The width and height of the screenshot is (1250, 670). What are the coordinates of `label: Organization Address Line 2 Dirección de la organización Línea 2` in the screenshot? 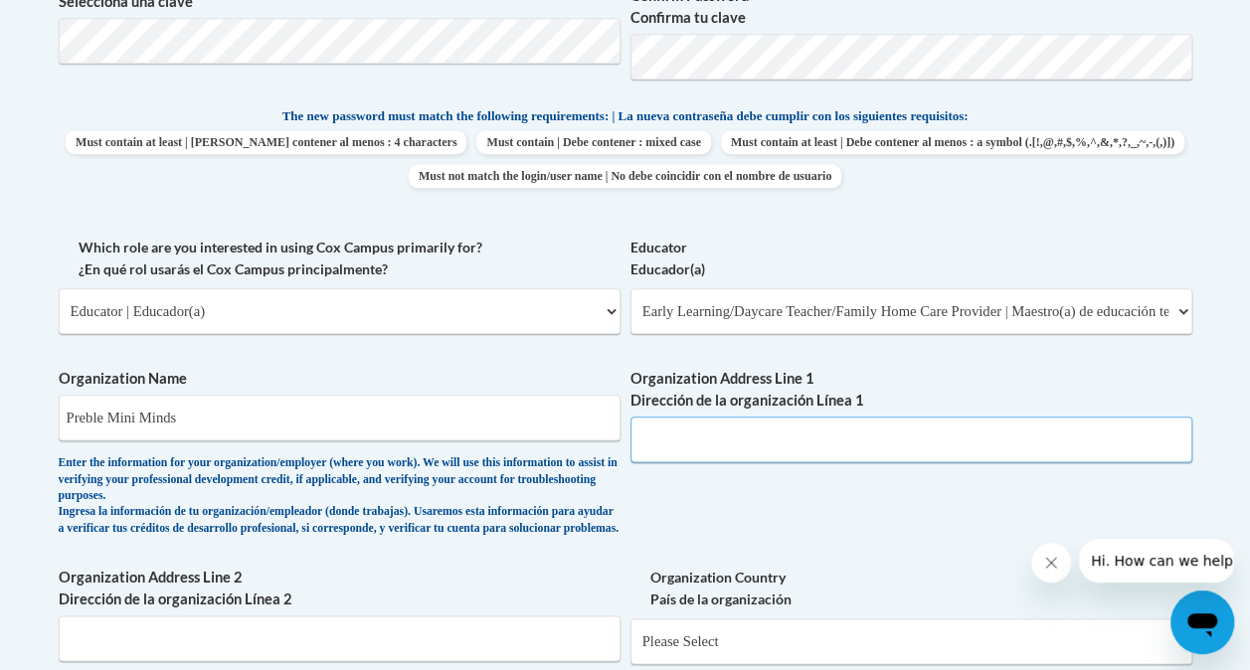 It's located at (339, 589).